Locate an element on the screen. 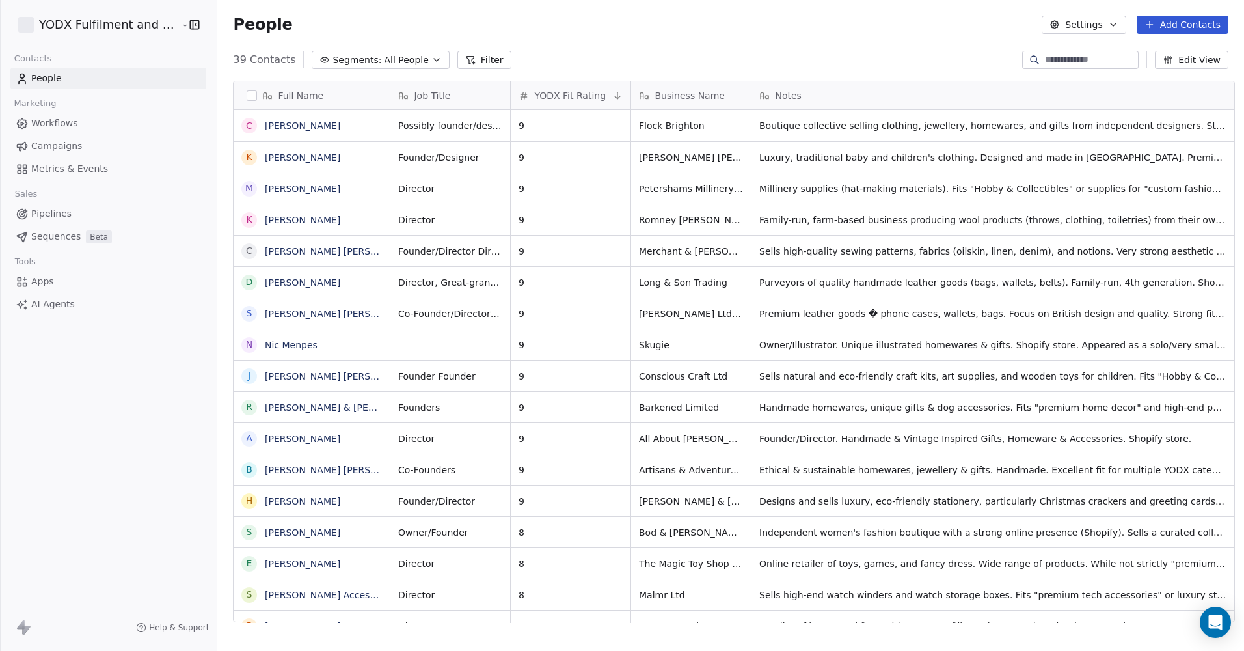 The image size is (1244, 651). div: C is located at coordinates (250, 251).